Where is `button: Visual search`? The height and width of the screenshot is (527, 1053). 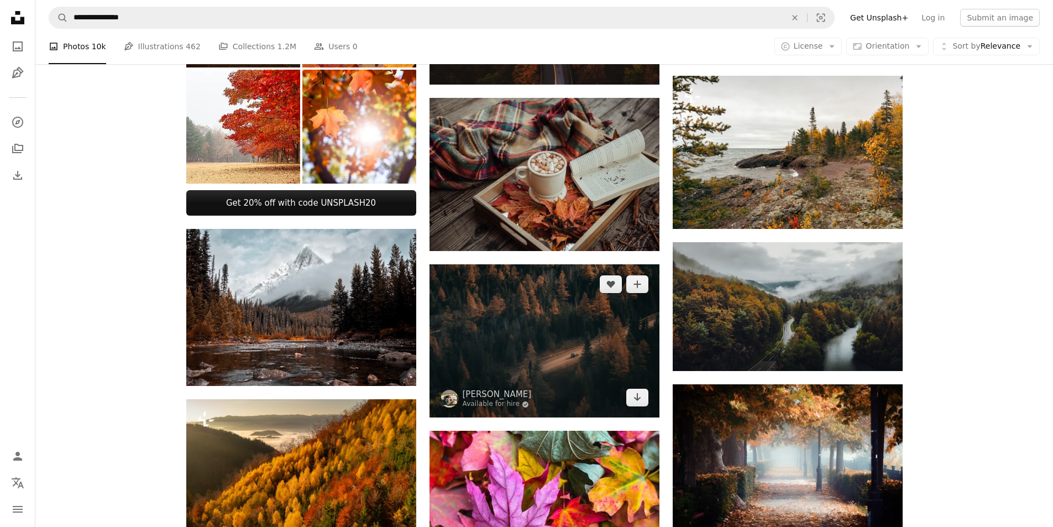
button: Visual search is located at coordinates (821, 18).